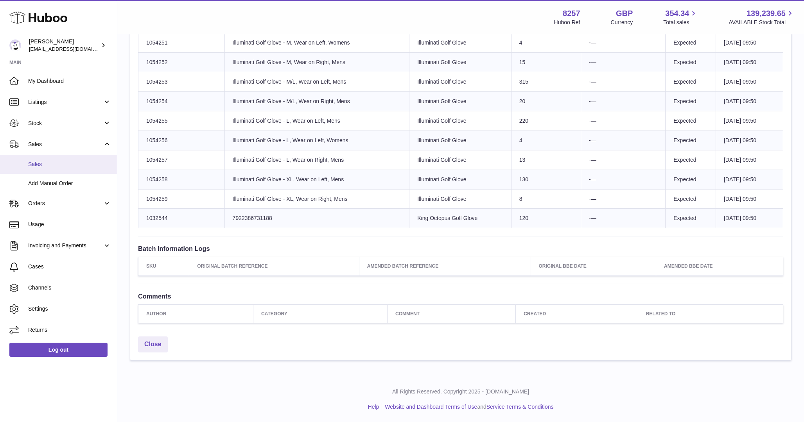  I want to click on td: 220, so click(546, 121).